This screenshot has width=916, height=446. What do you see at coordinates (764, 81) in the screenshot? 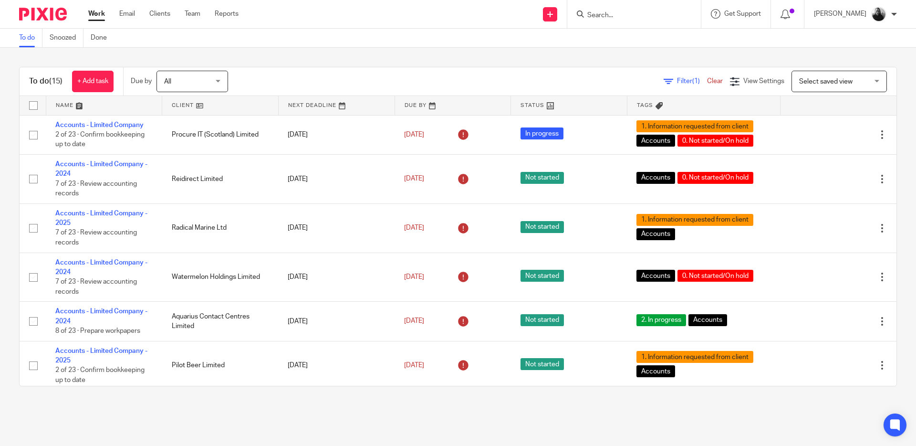
I see `span: View Settings` at bounding box center [764, 81].